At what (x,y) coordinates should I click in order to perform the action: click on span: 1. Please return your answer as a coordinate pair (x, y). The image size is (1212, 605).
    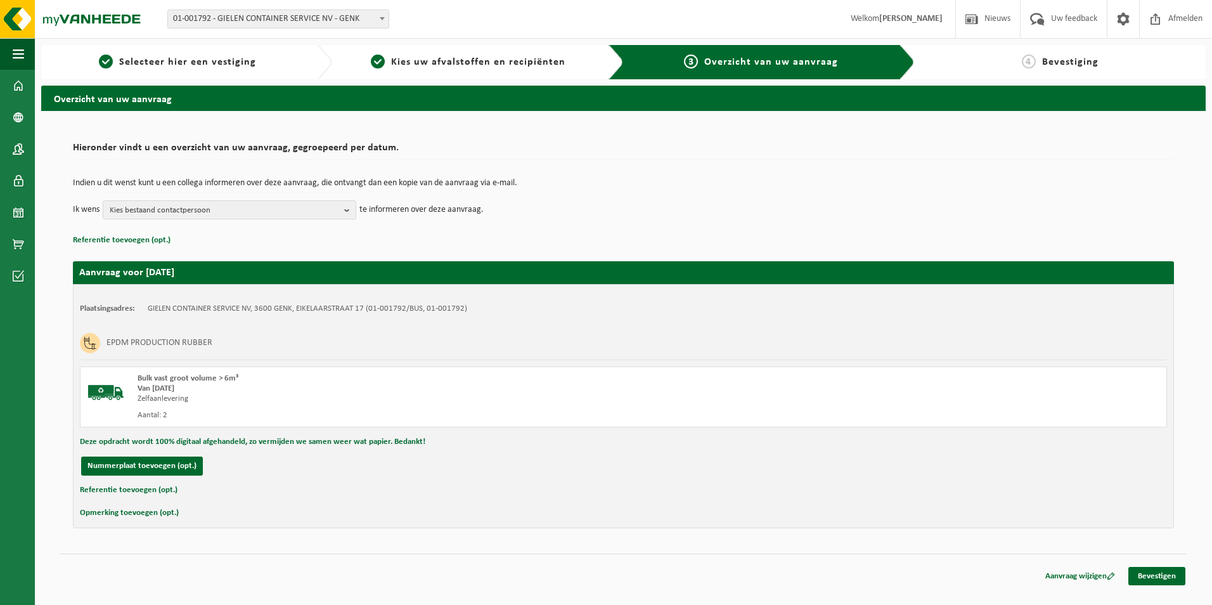
    Looking at the image, I should click on (106, 61).